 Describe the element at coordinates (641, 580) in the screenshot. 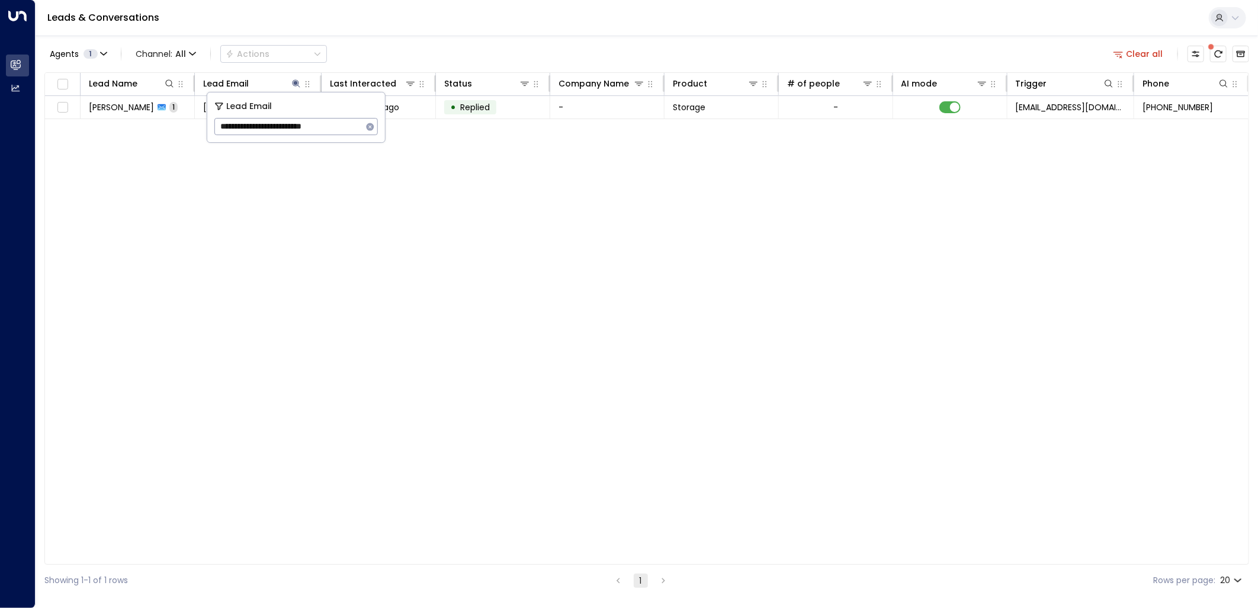

I see `button: page 1` at that location.